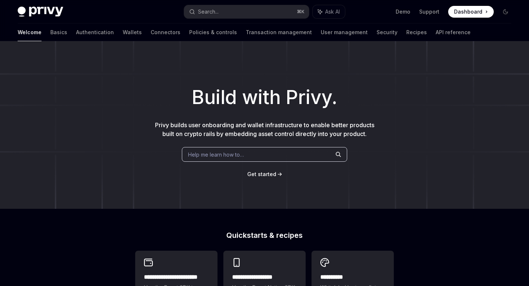 The image size is (529, 286). I want to click on span: Get started, so click(262, 174).